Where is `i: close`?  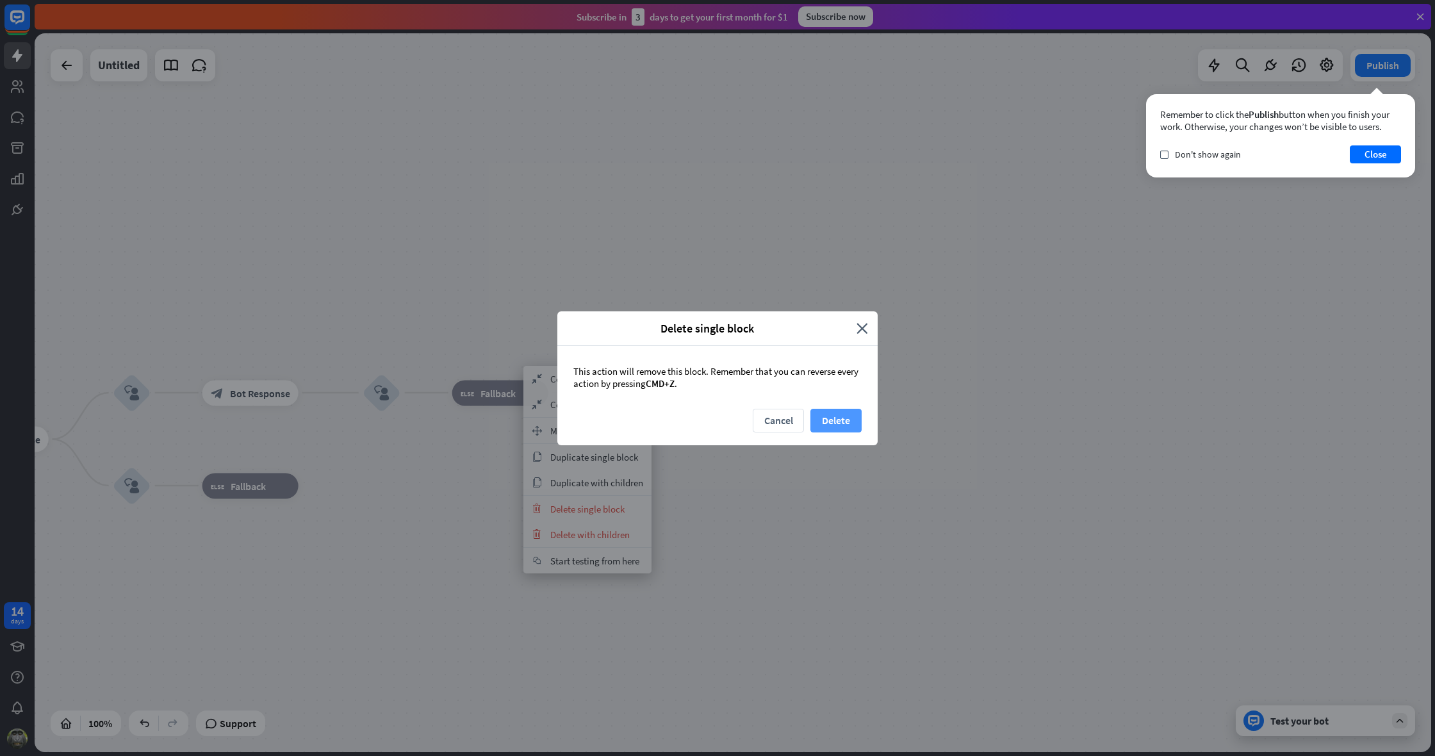
i: close is located at coordinates (862, 328).